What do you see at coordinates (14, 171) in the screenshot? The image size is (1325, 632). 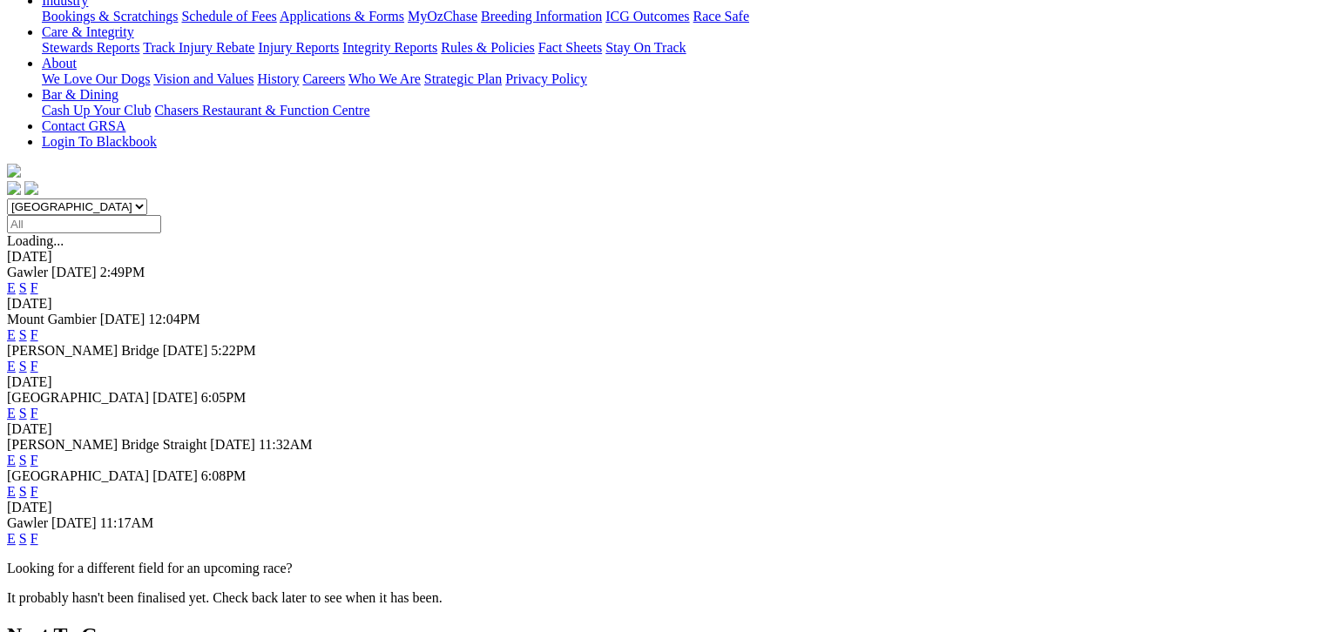 I see `img: logo-grsa-white.png` at bounding box center [14, 171].